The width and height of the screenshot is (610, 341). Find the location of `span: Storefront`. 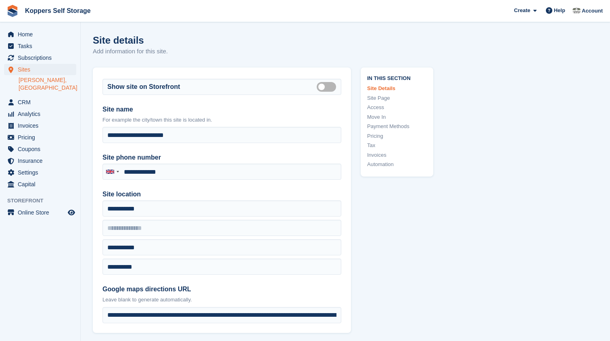

span: Storefront is located at coordinates (44, 201).